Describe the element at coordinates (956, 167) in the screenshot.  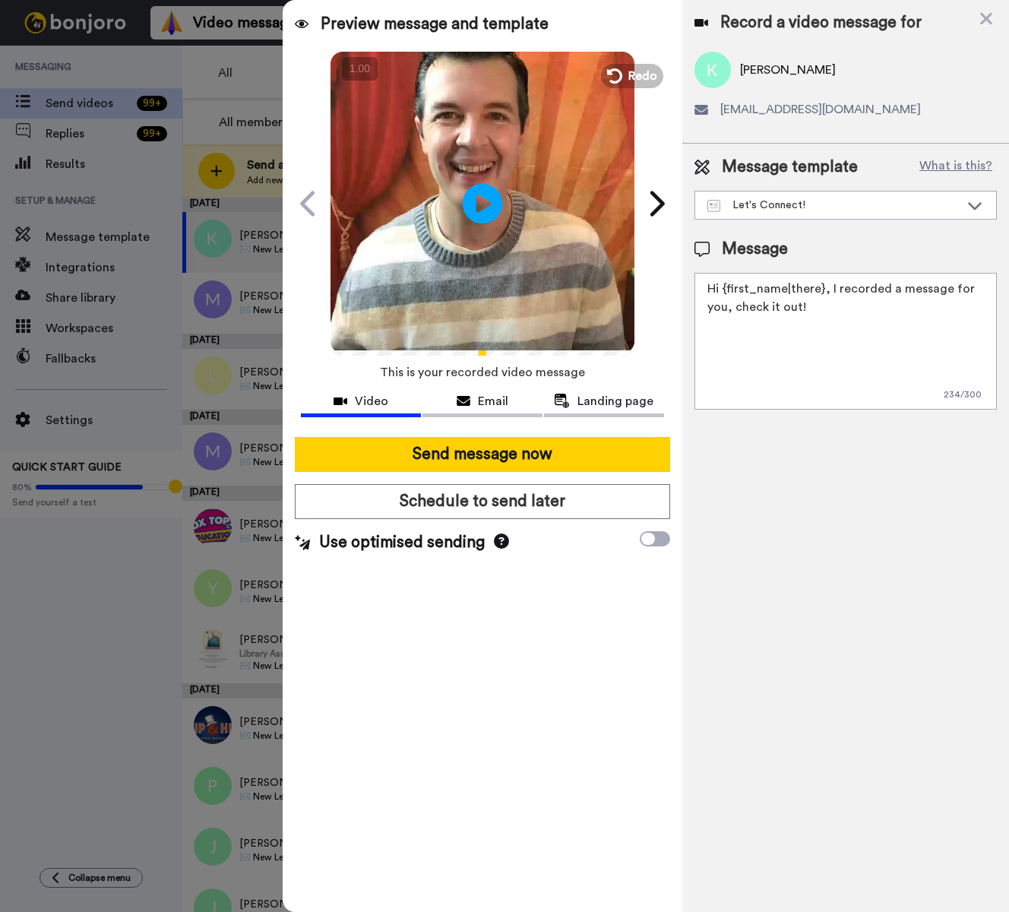
I see `button: What is this?` at that location.